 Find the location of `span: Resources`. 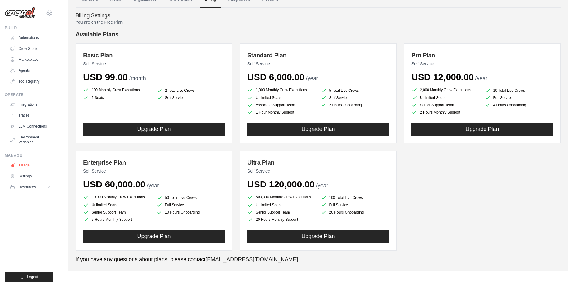

span: Resources is located at coordinates (27, 187).